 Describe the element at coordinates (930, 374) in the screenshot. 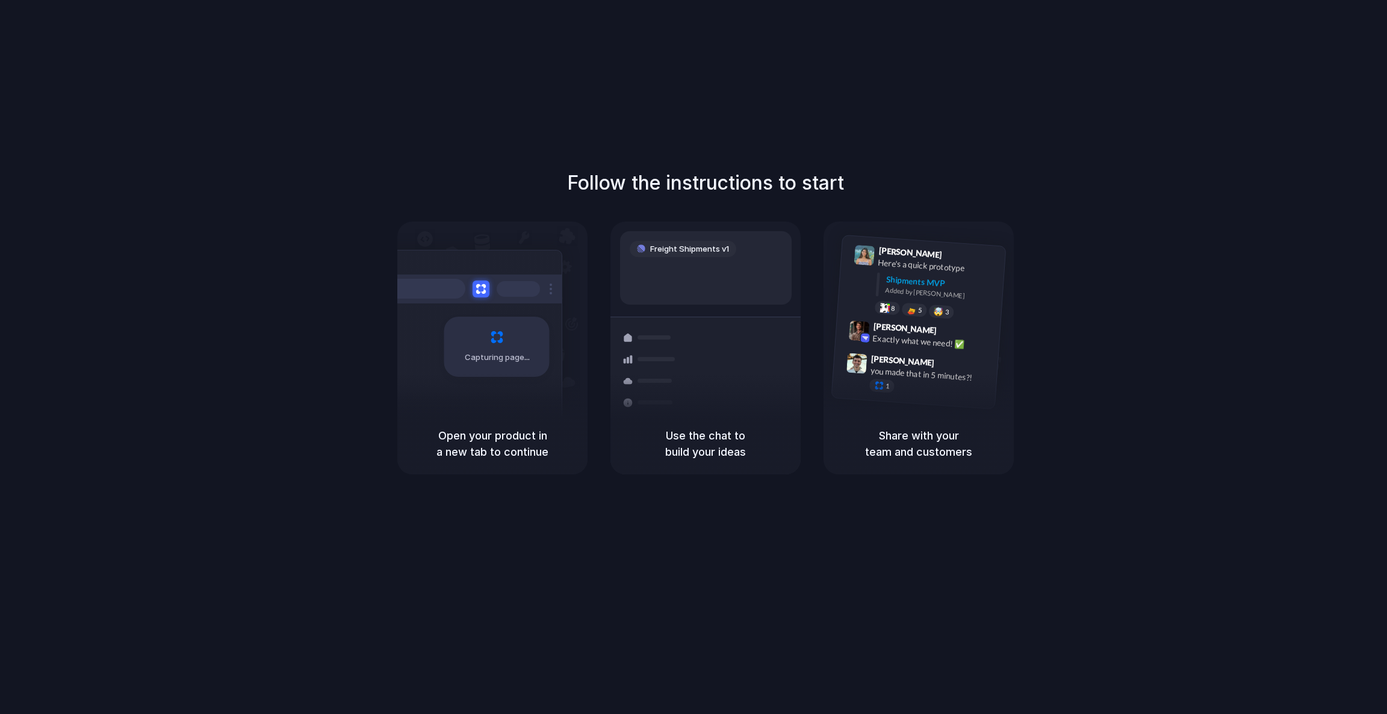

I see `div: you made that in 5 minutes?!` at that location.